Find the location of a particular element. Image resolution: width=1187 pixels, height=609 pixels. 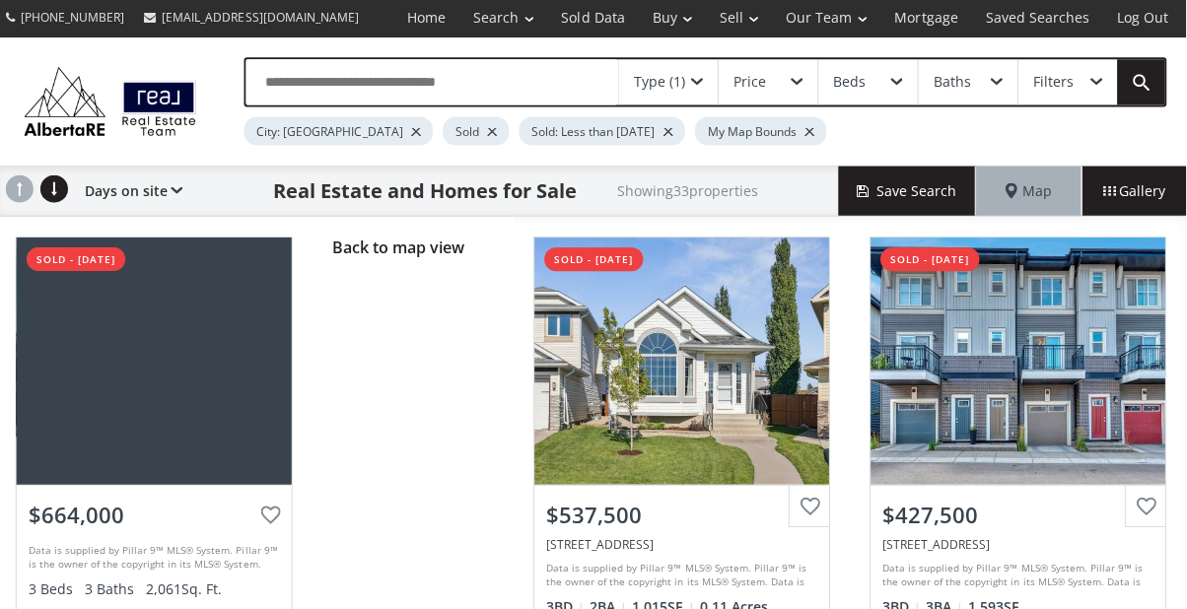

div: Beds is located at coordinates (851, 84).